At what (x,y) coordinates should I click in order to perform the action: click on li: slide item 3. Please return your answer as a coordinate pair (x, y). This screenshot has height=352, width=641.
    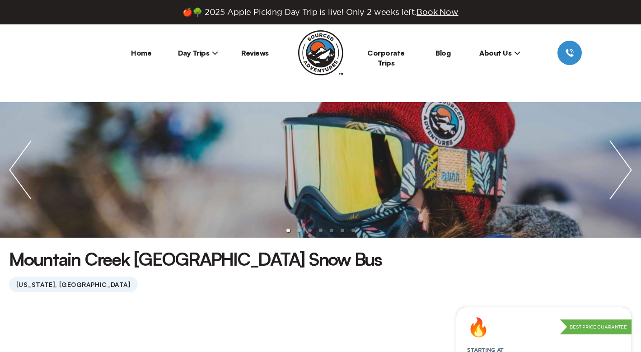
    Looking at the image, I should click on (310, 231).